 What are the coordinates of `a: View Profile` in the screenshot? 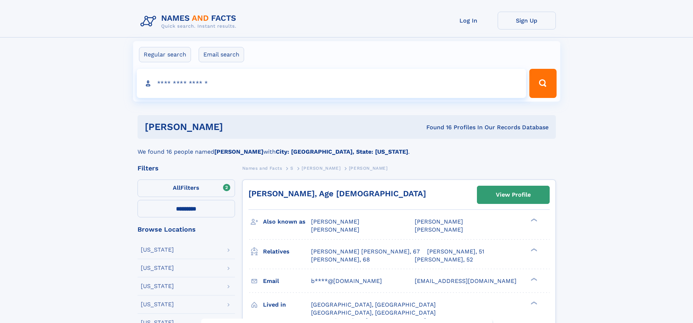 It's located at (513, 195).